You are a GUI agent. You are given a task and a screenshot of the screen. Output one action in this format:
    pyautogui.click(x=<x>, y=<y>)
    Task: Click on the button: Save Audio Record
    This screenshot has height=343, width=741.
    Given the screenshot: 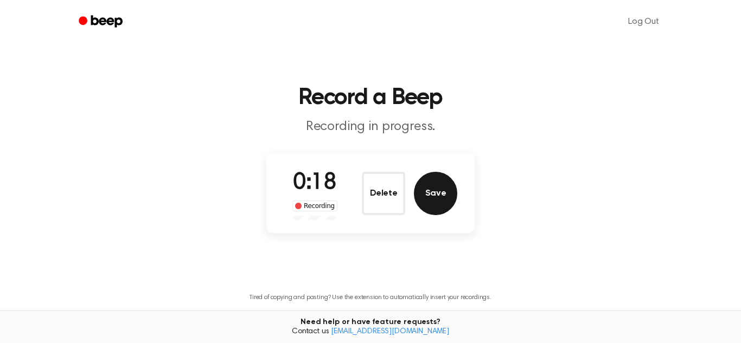 What is the action you would take?
    pyautogui.click(x=436, y=194)
    